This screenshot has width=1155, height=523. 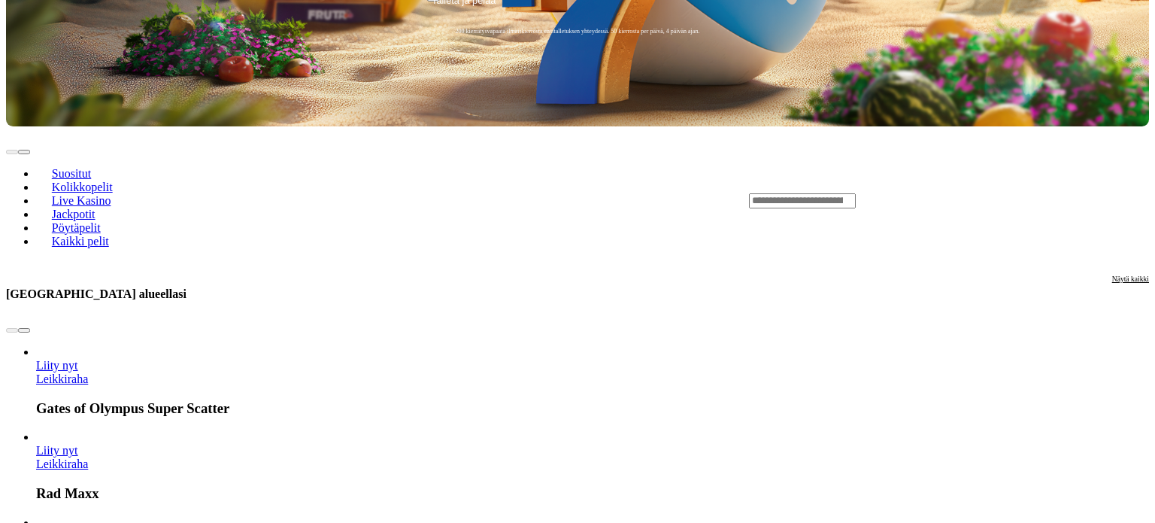 I want to click on a: Näytä kaikki, so click(x=1131, y=293).